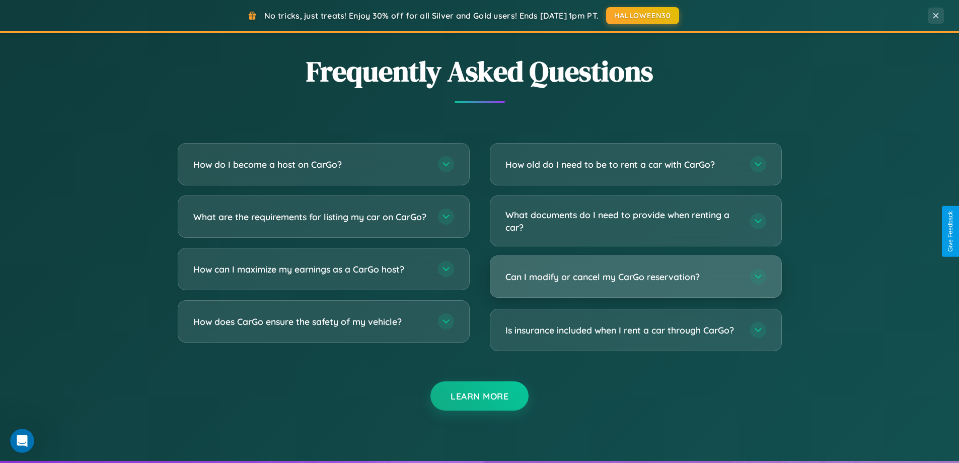 The height and width of the screenshot is (463, 959). Describe the element at coordinates (642, 16) in the screenshot. I see `button: HALLOWEEN30` at that location.